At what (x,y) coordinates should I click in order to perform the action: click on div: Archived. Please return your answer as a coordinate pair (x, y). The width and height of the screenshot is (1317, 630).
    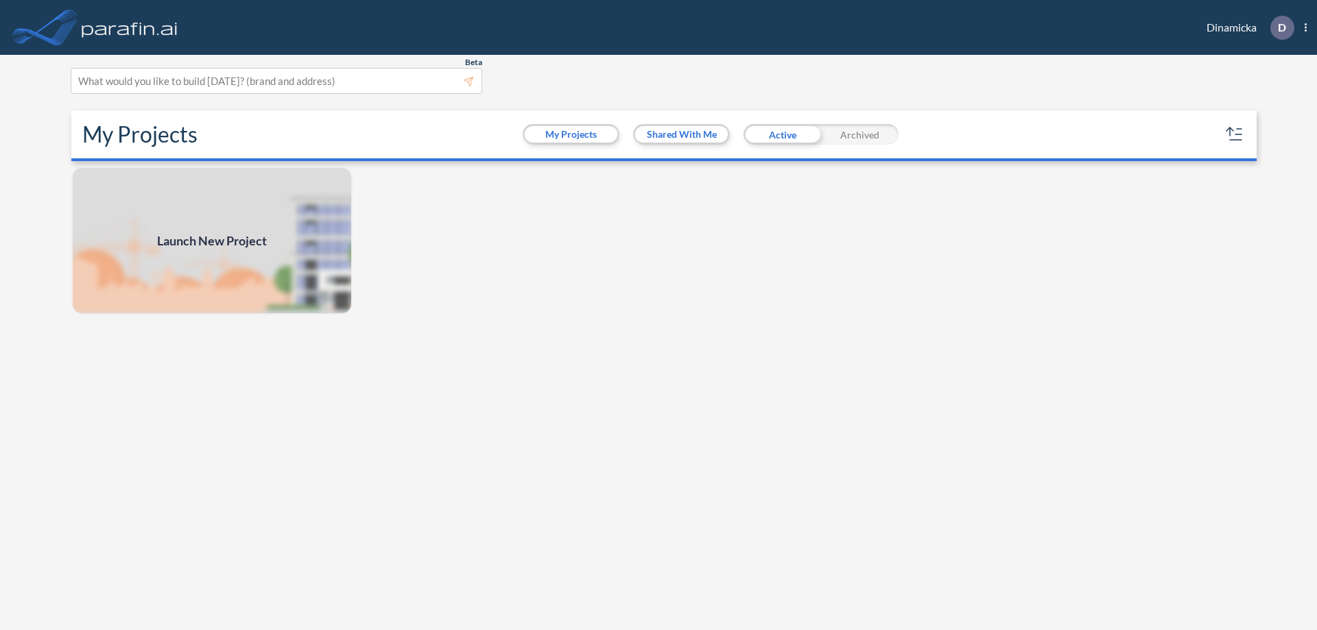
    Looking at the image, I should click on (859, 134).